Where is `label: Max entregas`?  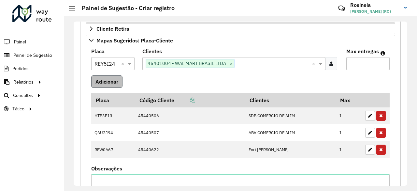 label: Max entregas is located at coordinates (363, 51).